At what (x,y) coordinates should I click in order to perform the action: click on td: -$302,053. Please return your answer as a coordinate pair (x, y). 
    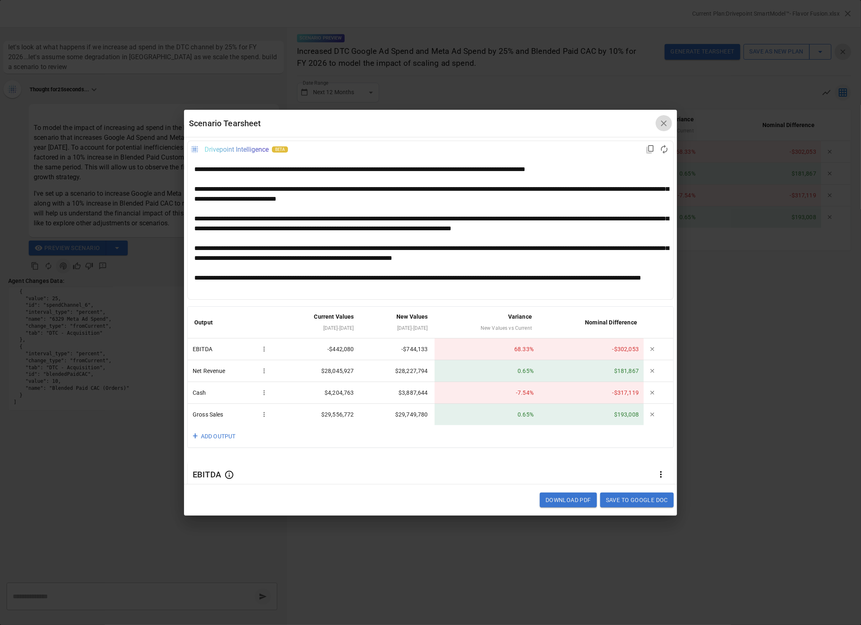
    Looking at the image, I should click on (591, 349).